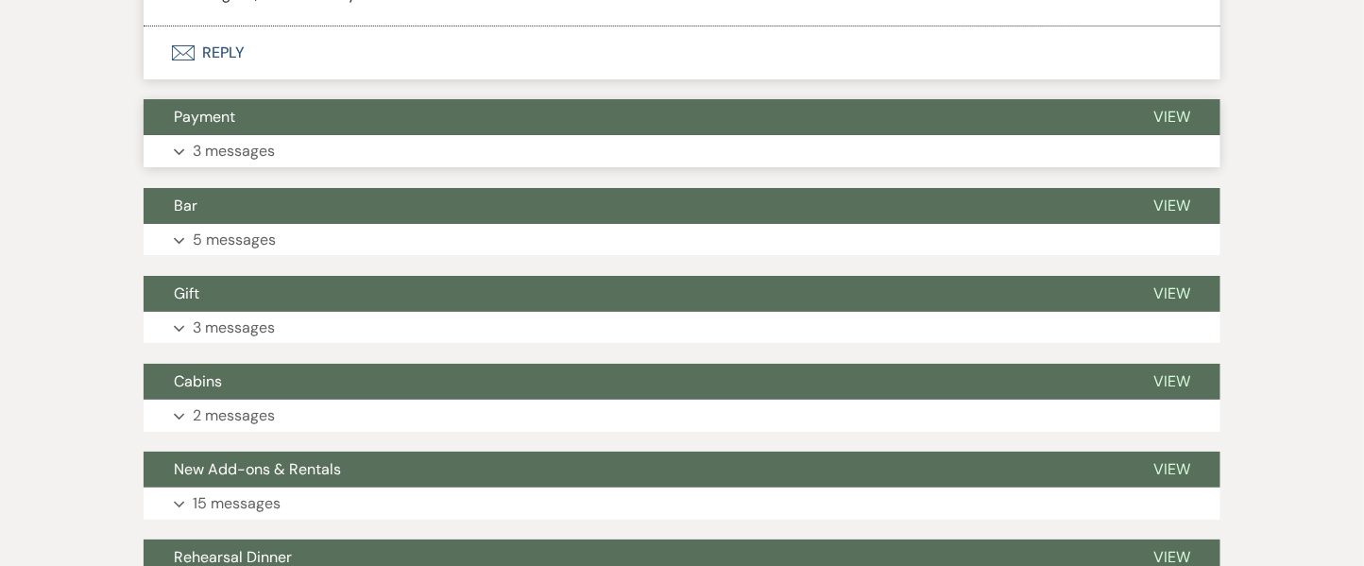 This screenshot has height=566, width=1364. What do you see at coordinates (682, 240) in the screenshot?
I see `button: 5 messages` at bounding box center [682, 240].